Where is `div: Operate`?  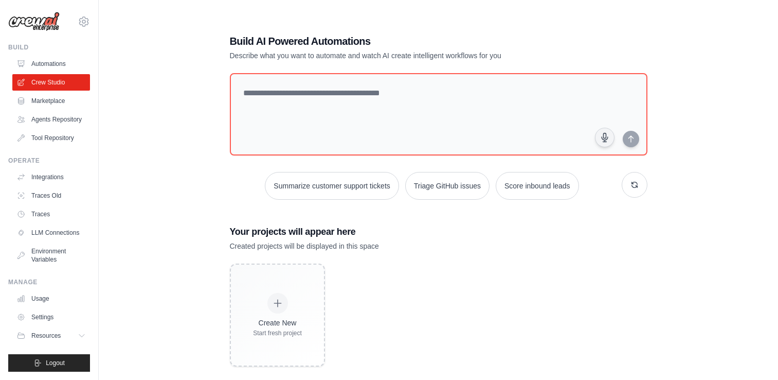 div: Operate is located at coordinates (49, 160).